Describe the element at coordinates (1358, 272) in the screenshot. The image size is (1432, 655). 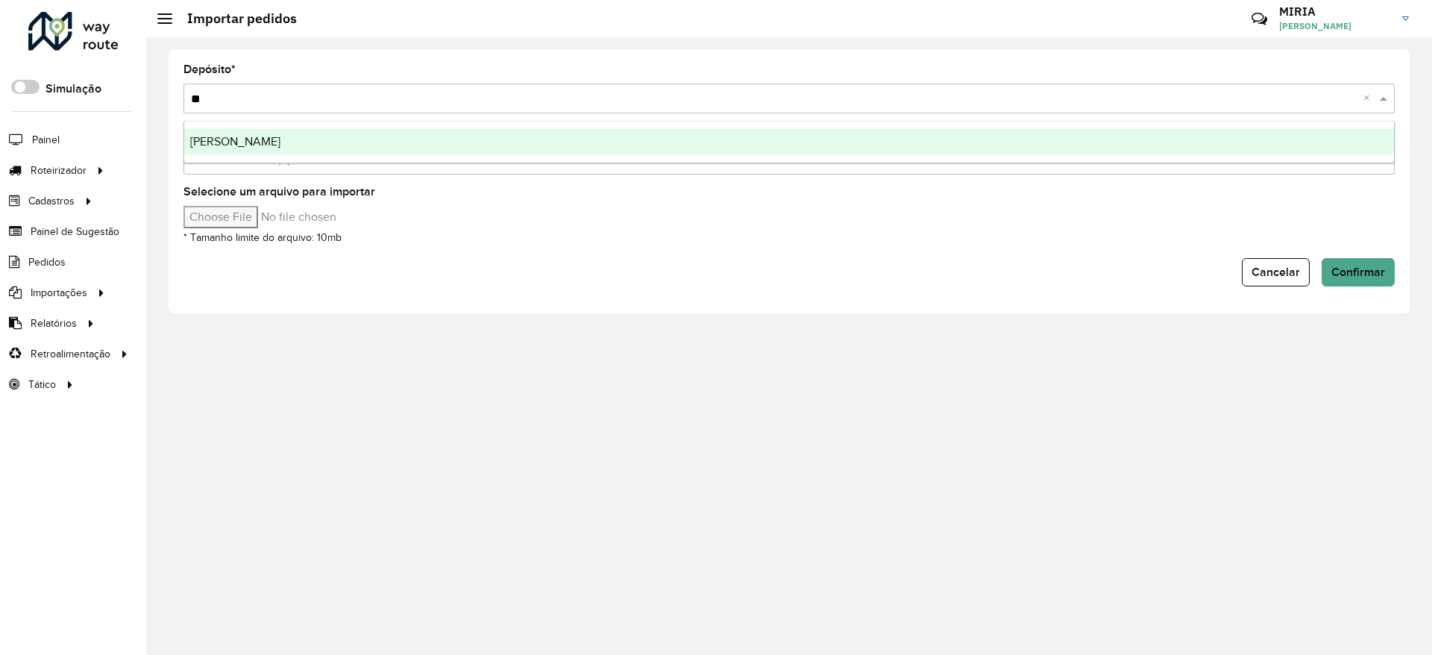
I see `button: Confirmar` at that location.